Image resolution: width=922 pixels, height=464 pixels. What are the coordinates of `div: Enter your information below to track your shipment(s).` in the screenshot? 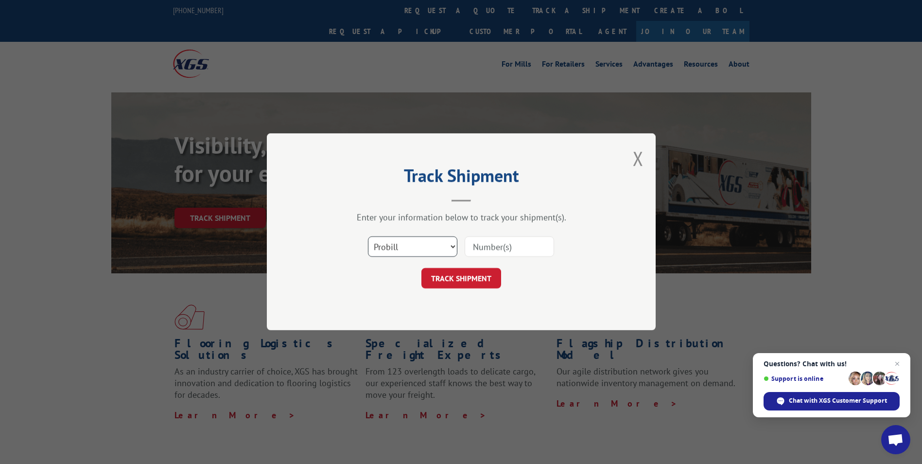 It's located at (461, 217).